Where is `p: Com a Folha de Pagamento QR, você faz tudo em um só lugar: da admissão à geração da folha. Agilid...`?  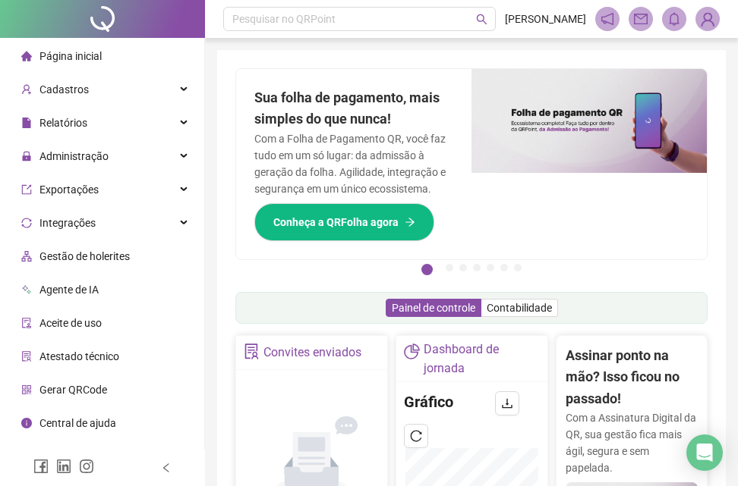 p: Com a Folha de Pagamento QR, você faz tudo em um só lugar: da admissão à geração da folha. Agilid... is located at coordinates (354, 164).